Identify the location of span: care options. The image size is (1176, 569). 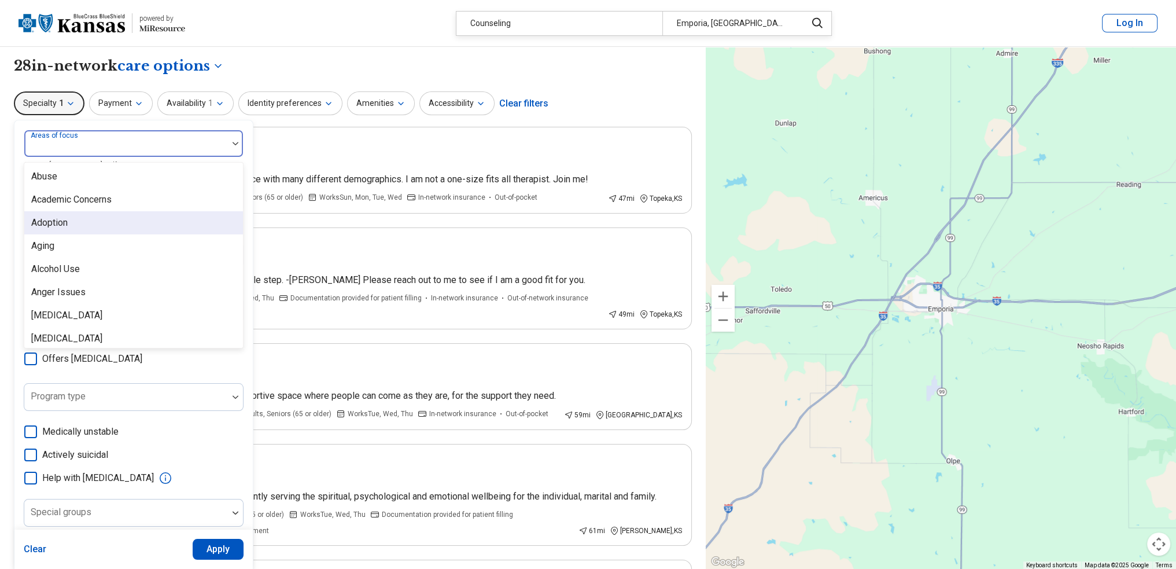
(164, 66).